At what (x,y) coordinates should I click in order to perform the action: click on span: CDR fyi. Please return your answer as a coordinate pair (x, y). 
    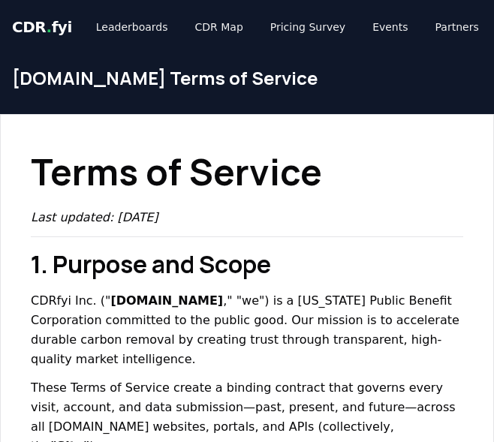
    Looking at the image, I should click on (42, 27).